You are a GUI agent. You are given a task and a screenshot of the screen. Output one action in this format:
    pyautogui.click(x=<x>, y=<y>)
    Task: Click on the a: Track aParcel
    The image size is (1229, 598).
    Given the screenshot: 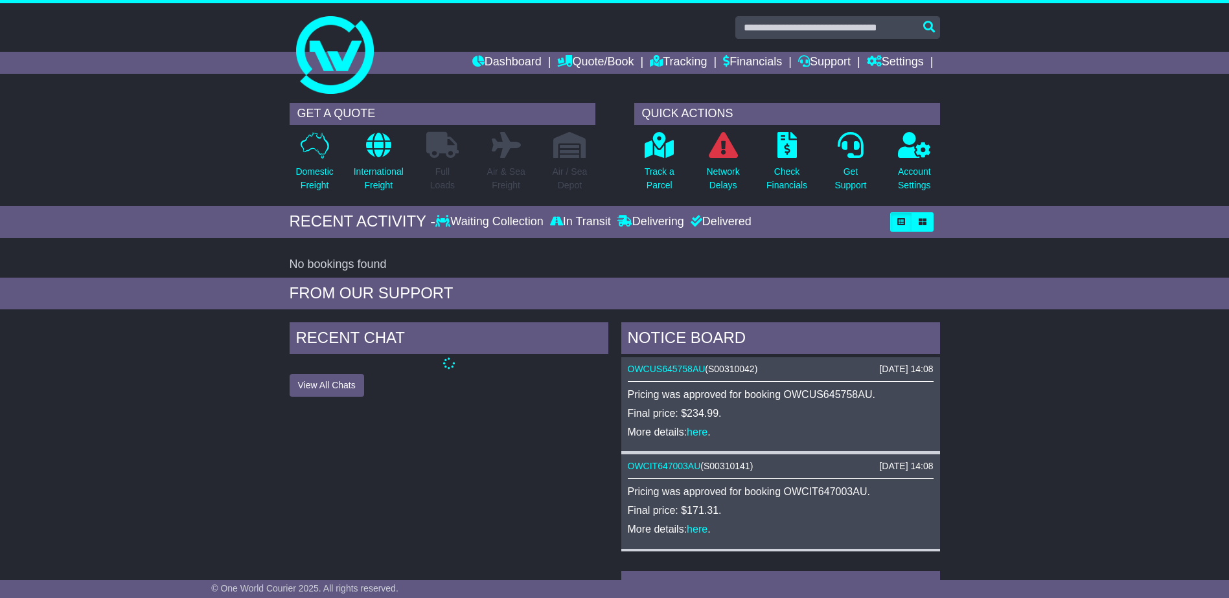 What is the action you would take?
    pyautogui.click(x=659, y=165)
    